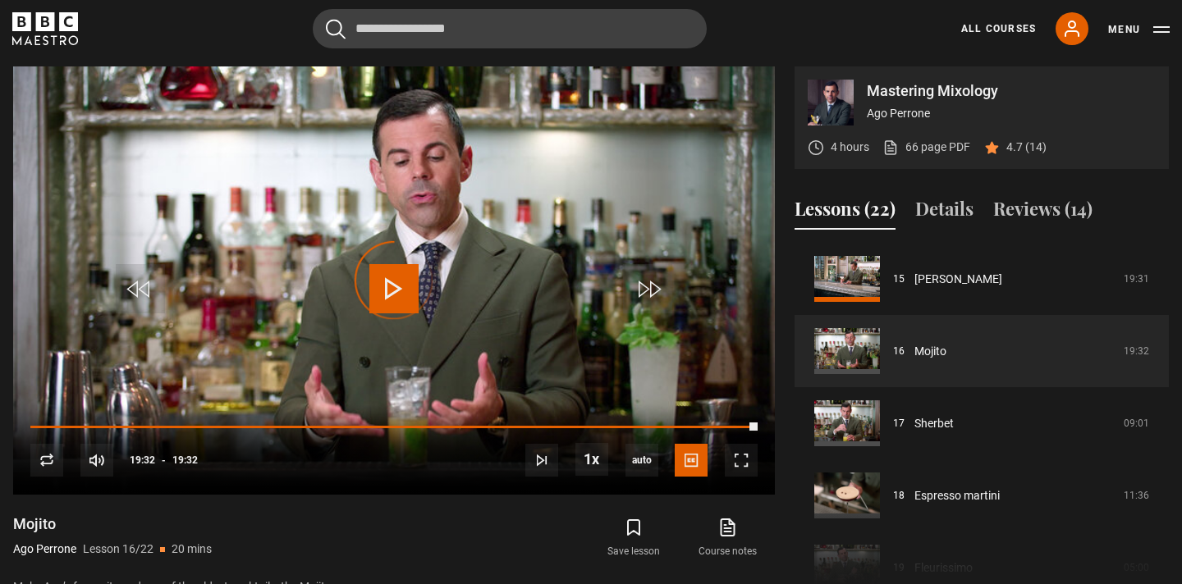  Describe the element at coordinates (191, 549) in the screenshot. I see `p: 20 mins` at that location.